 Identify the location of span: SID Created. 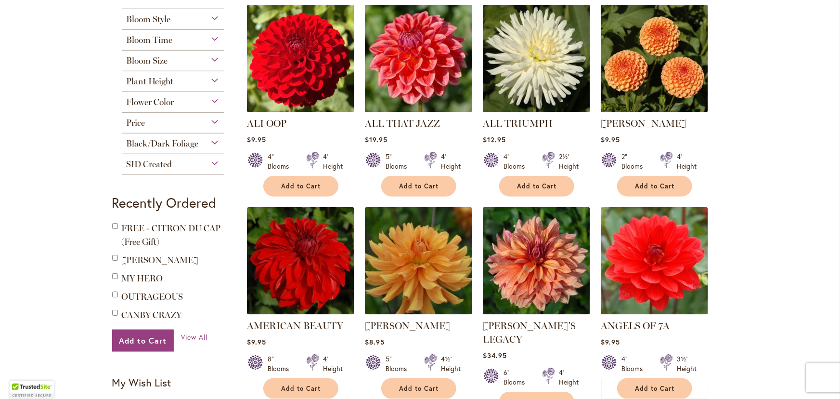
(149, 164).